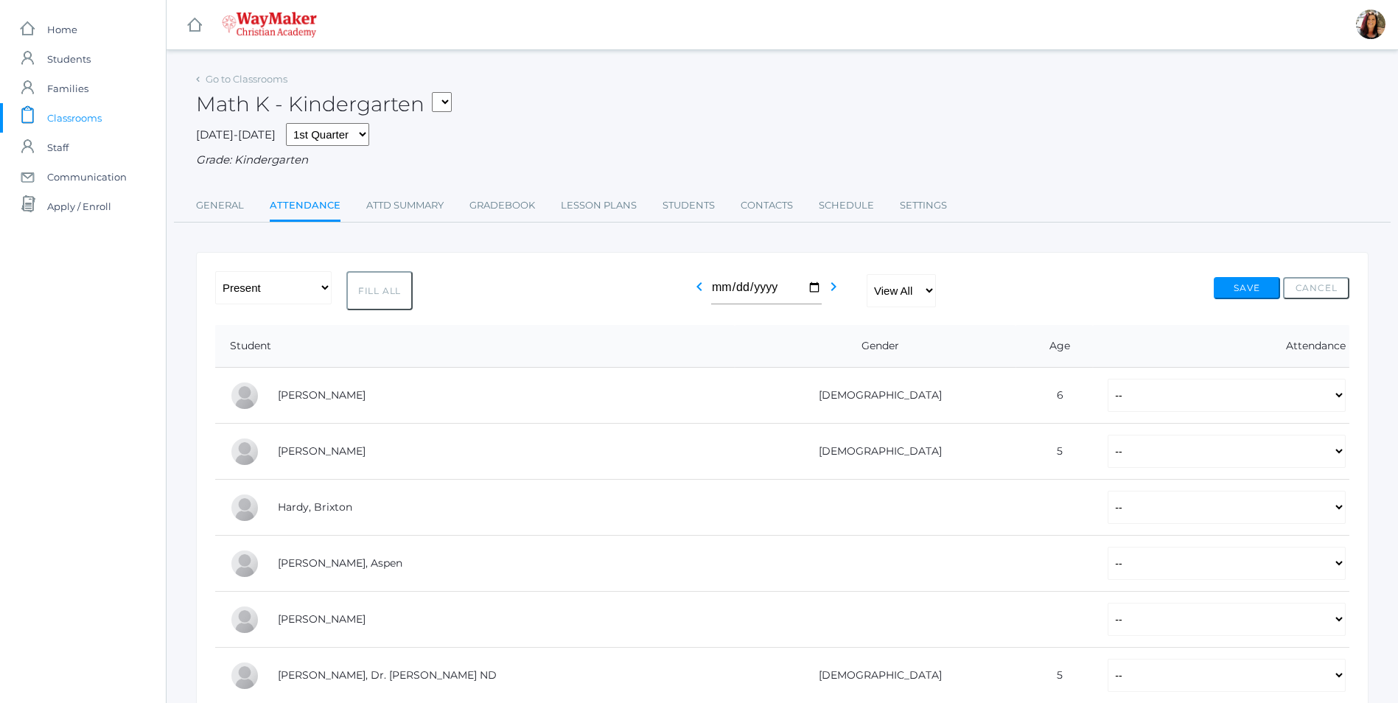 The height and width of the screenshot is (703, 1398). I want to click on a: Contacts, so click(766, 206).